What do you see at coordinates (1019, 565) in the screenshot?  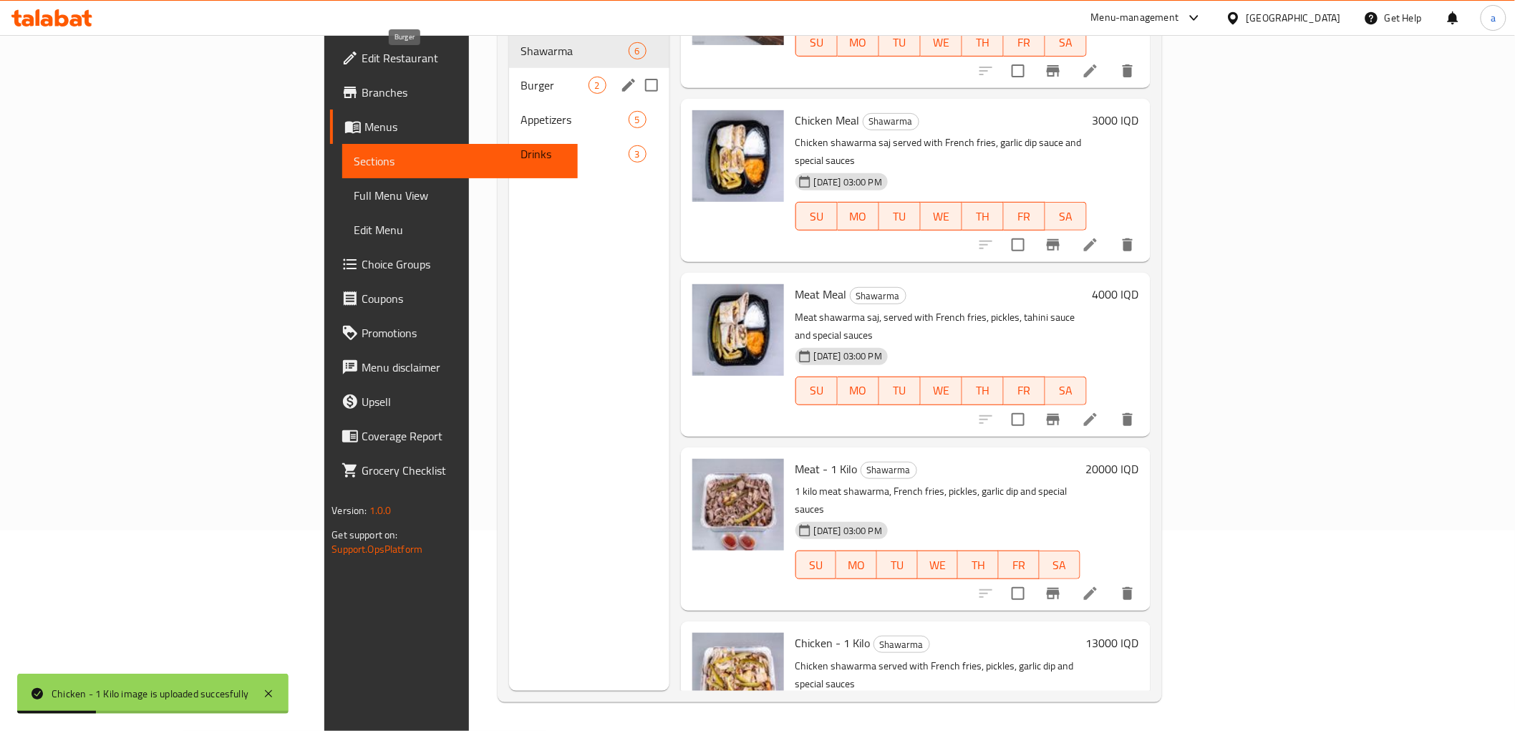 I see `span: FR` at bounding box center [1019, 565].